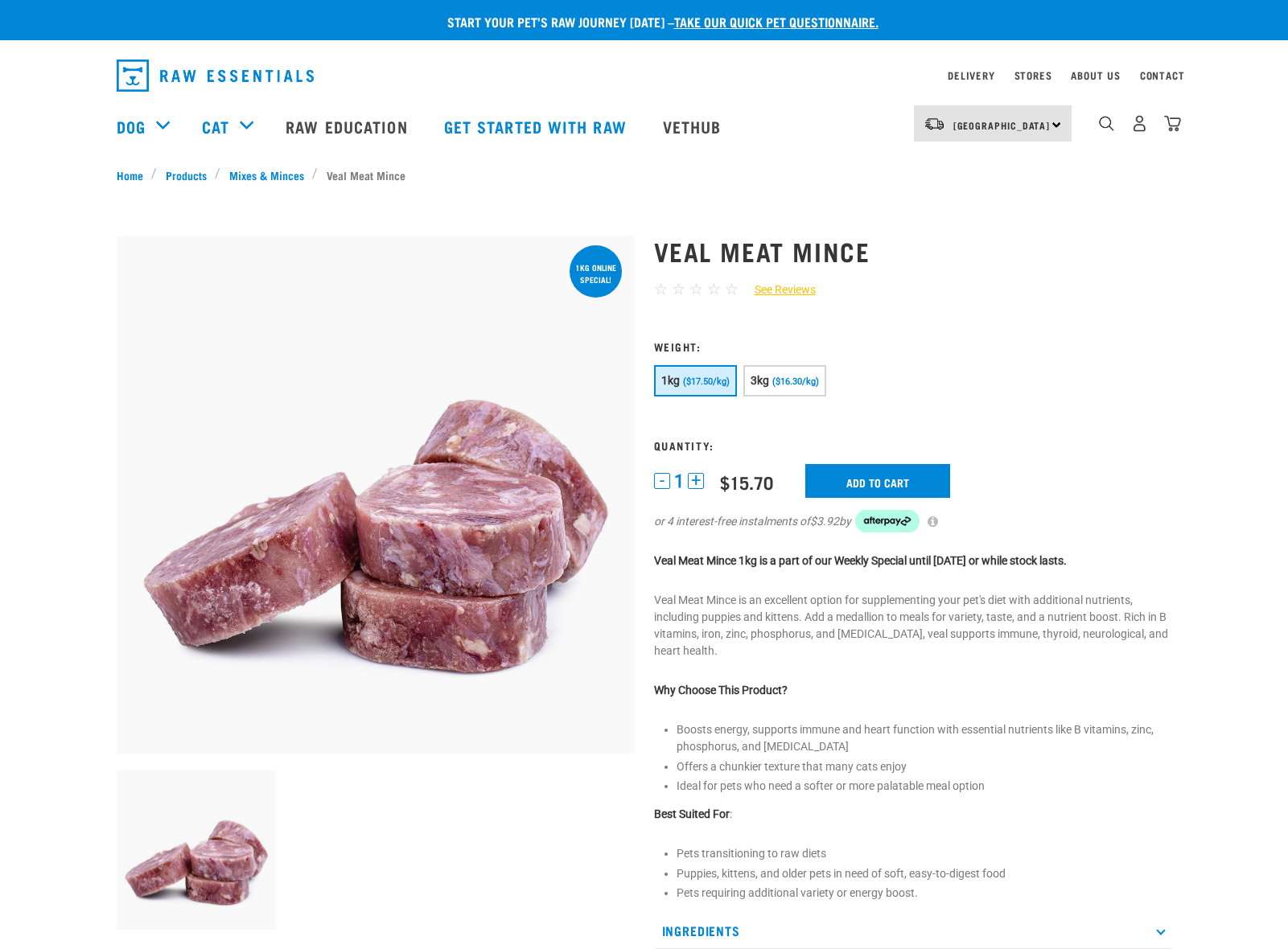  Describe the element at coordinates (777, 21) in the screenshot. I see `a: take our quick pet questionnaire.` at that location.